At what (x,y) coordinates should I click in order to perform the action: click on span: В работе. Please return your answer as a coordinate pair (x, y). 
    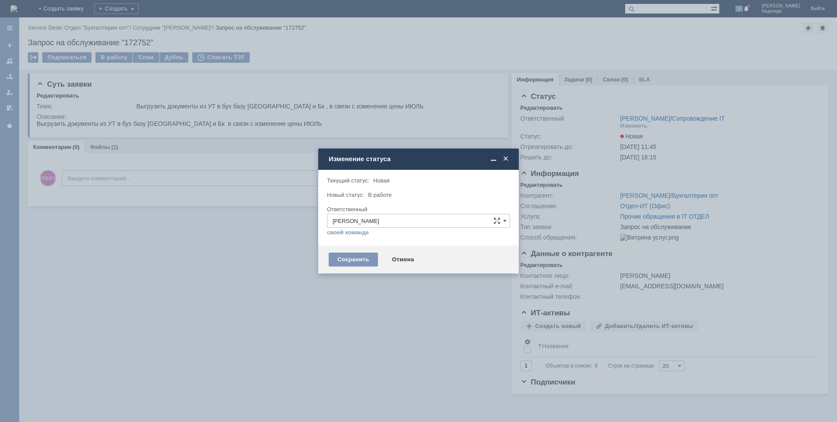
    Looking at the image, I should click on (380, 195).